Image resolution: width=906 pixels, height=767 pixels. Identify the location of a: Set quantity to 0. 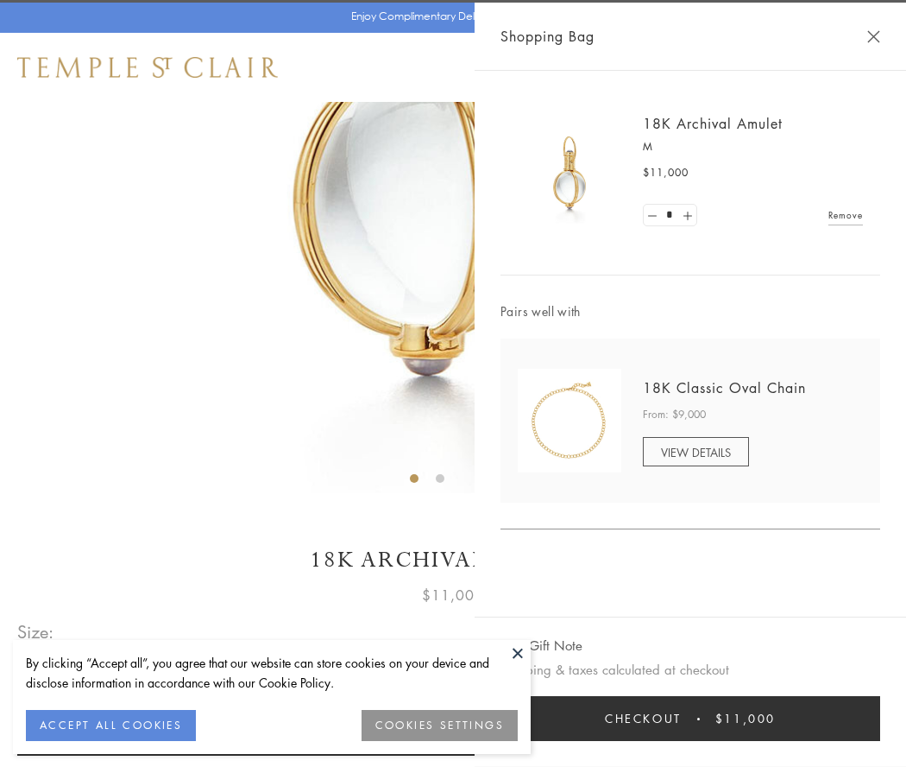
(653, 215).